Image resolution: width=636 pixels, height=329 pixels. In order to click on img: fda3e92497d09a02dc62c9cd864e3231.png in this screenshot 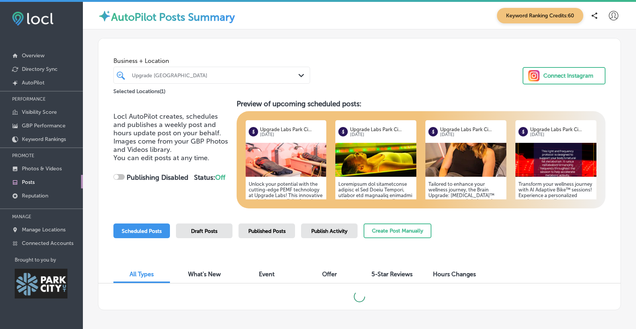, I will do `click(33, 18)`.